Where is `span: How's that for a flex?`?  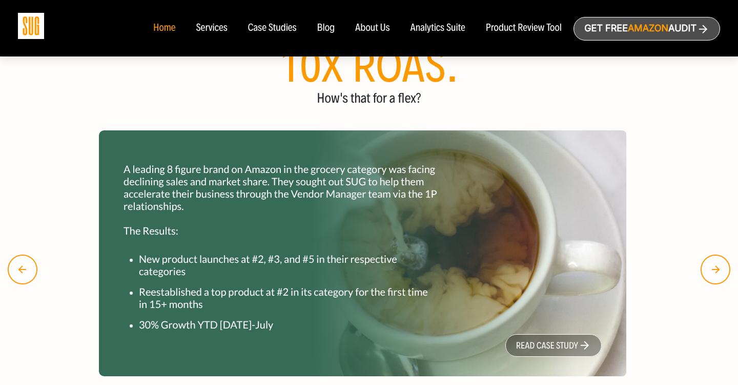
span: How's that for a flex? is located at coordinates (369, 98).